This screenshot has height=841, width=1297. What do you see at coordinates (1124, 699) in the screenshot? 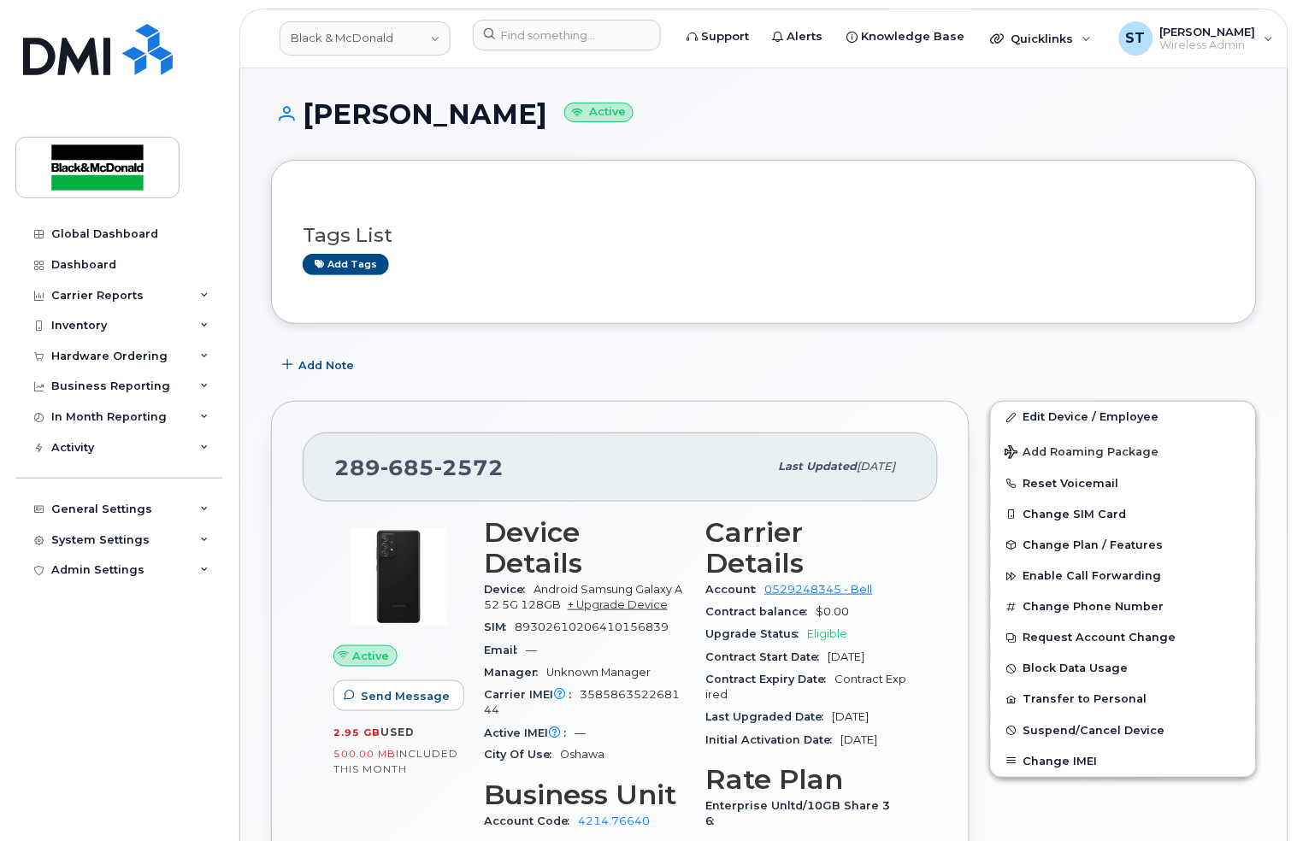
I see `button: Transfer to Personal` at bounding box center [1124, 699].